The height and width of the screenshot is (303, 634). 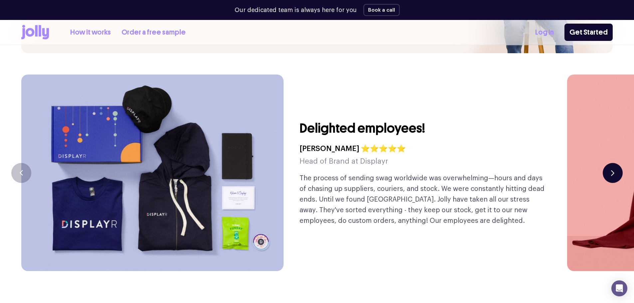 What do you see at coordinates (362, 128) in the screenshot?
I see `h3: Delighted employees!` at bounding box center [362, 128].